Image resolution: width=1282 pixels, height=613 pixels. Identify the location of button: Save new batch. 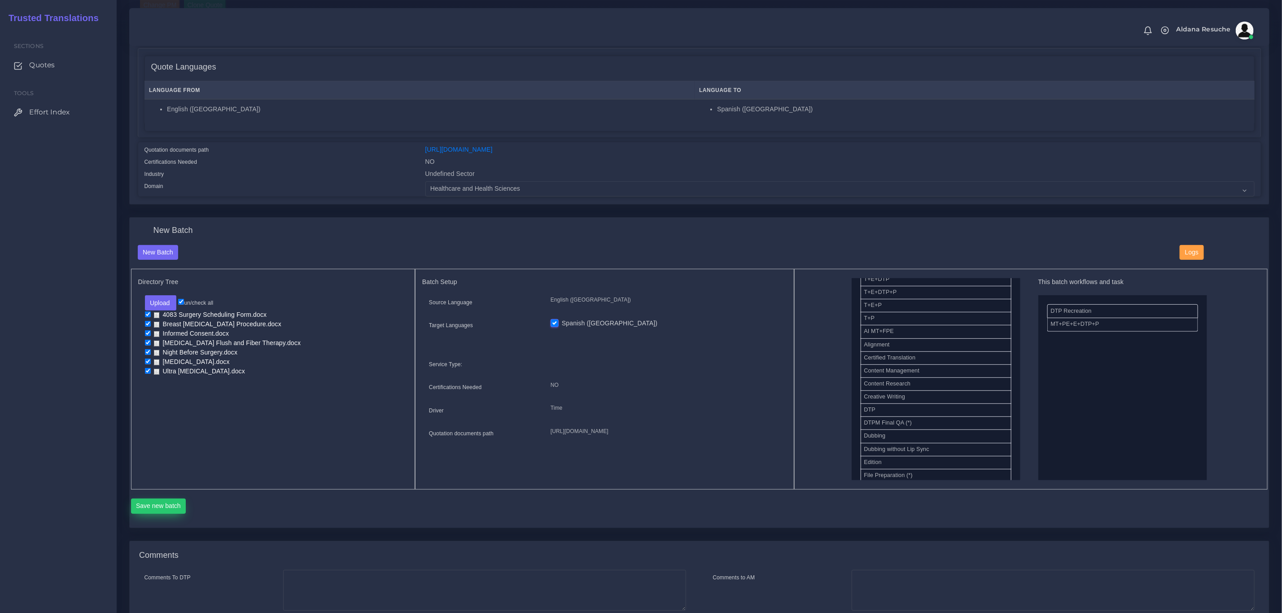
(158, 506).